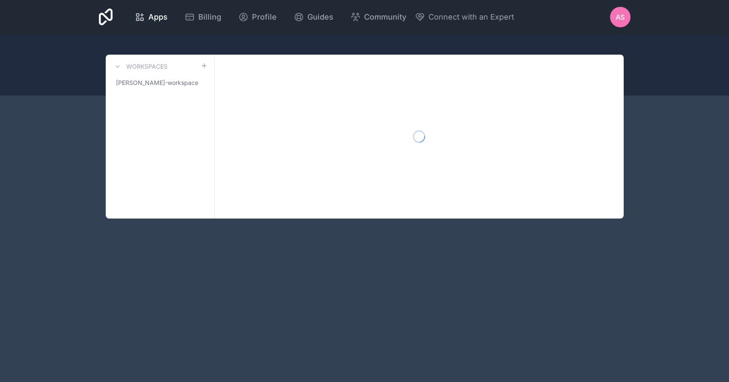 This screenshot has width=729, height=382. Describe the element at coordinates (151, 17) in the screenshot. I see `a: Apps` at that location.